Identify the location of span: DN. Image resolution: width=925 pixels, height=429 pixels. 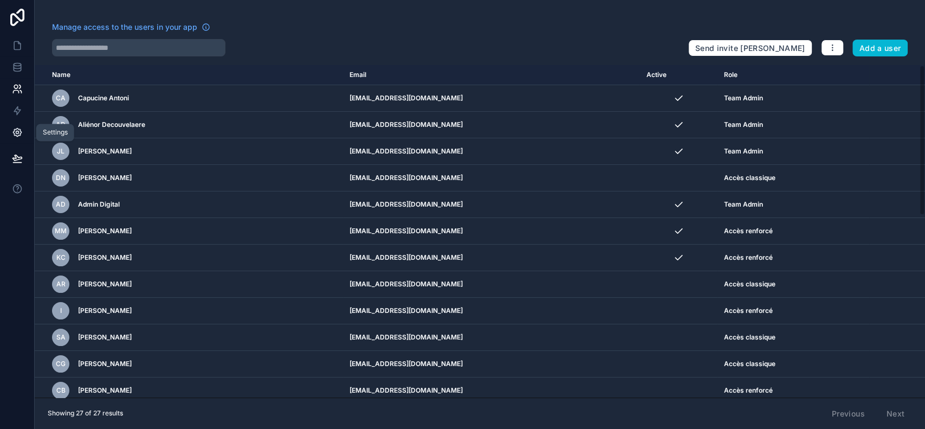
(61, 178).